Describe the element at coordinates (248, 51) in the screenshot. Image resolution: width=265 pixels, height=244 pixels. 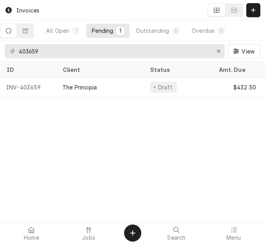
I see `span: View` at that location.